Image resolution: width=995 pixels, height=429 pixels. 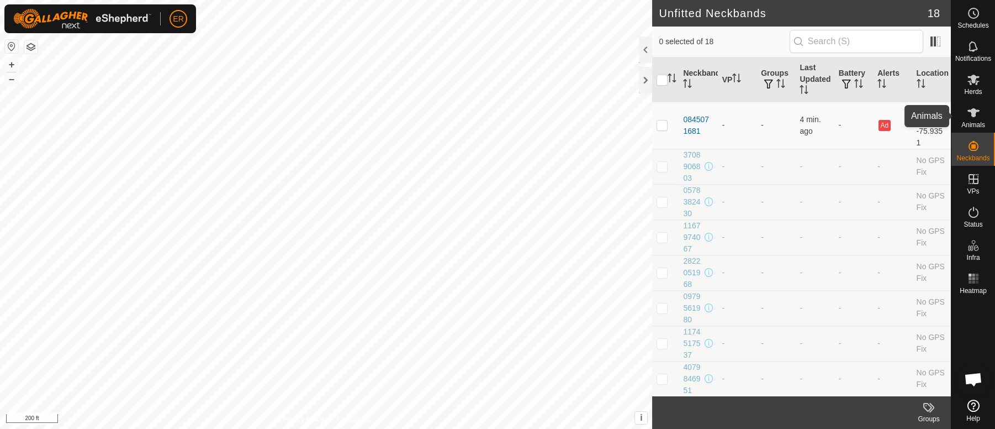 What do you see at coordinates (932, 125) in the screenshot?
I see `td: 44.77696, -75.9351` at bounding box center [932, 125].